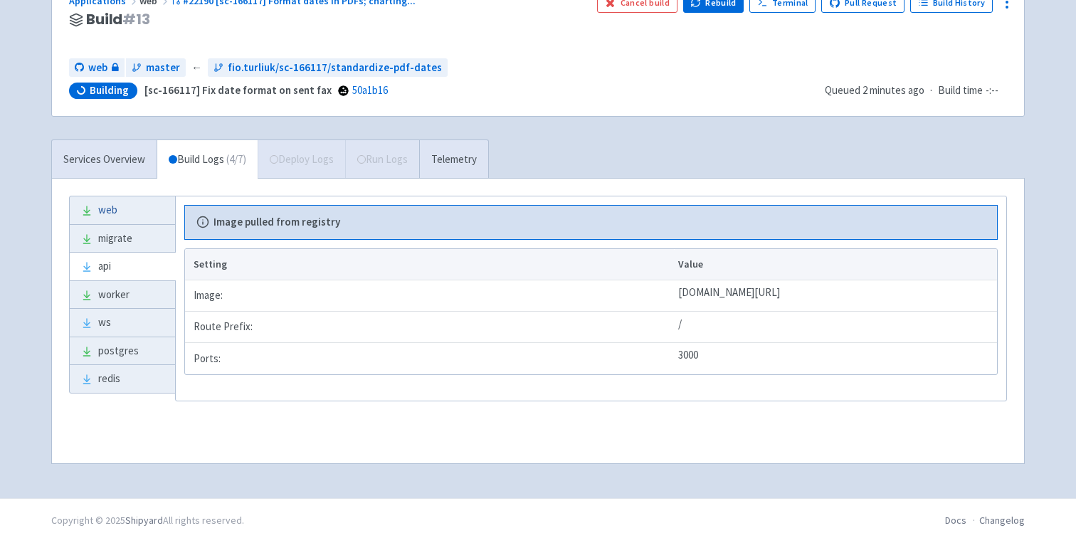  I want to click on a: migrate, so click(122, 238).